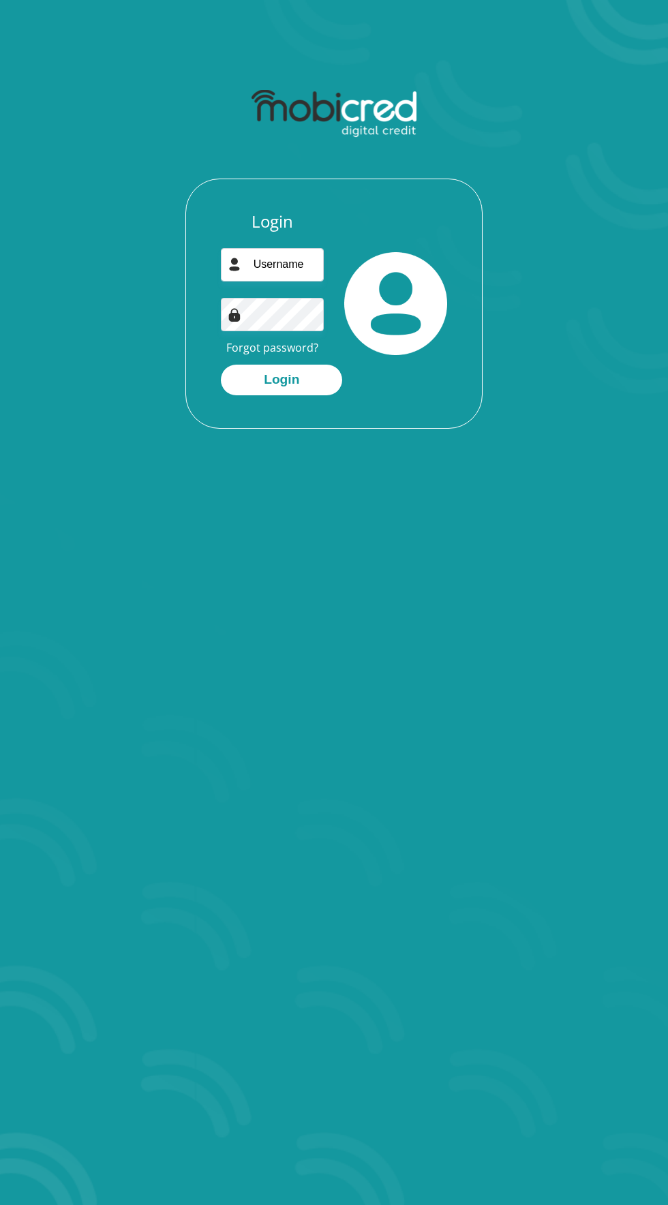 This screenshot has width=668, height=1205. Describe the element at coordinates (234, 315) in the screenshot. I see `img: Image` at that location.